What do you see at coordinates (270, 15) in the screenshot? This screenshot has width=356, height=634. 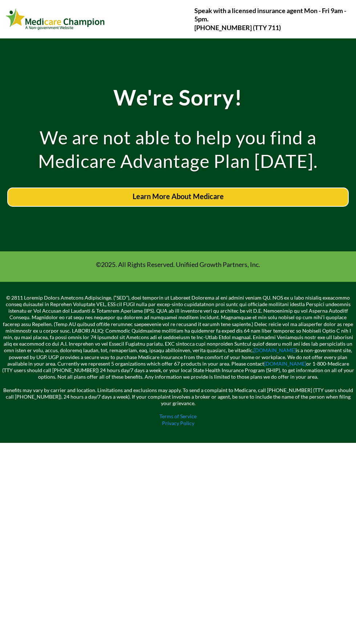 I see `strong: Speak with a licensed insurance agent Mon - Fri 9am - 5pm.` at bounding box center [270, 15].